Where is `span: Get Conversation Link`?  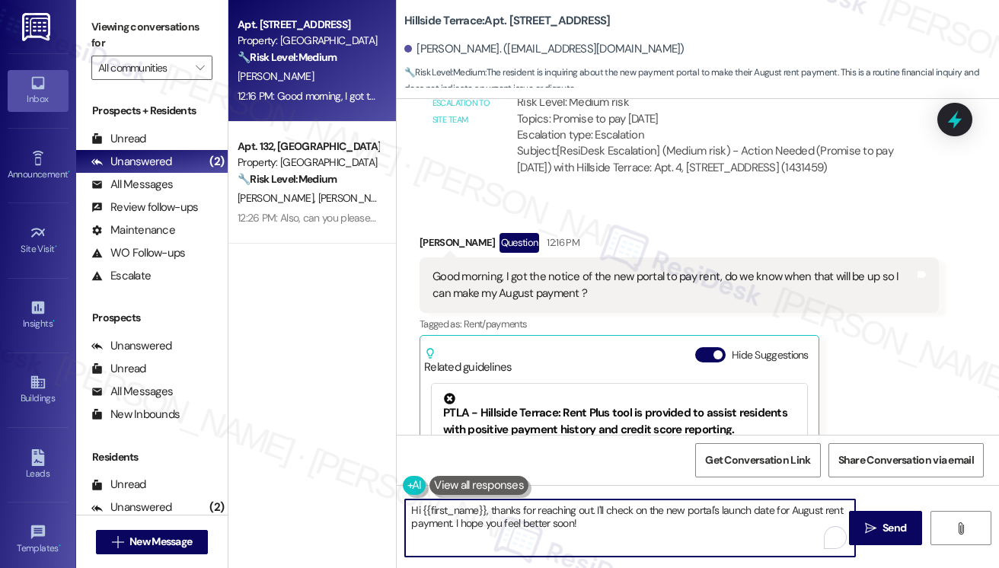
span: Get Conversation Link is located at coordinates (757, 460).